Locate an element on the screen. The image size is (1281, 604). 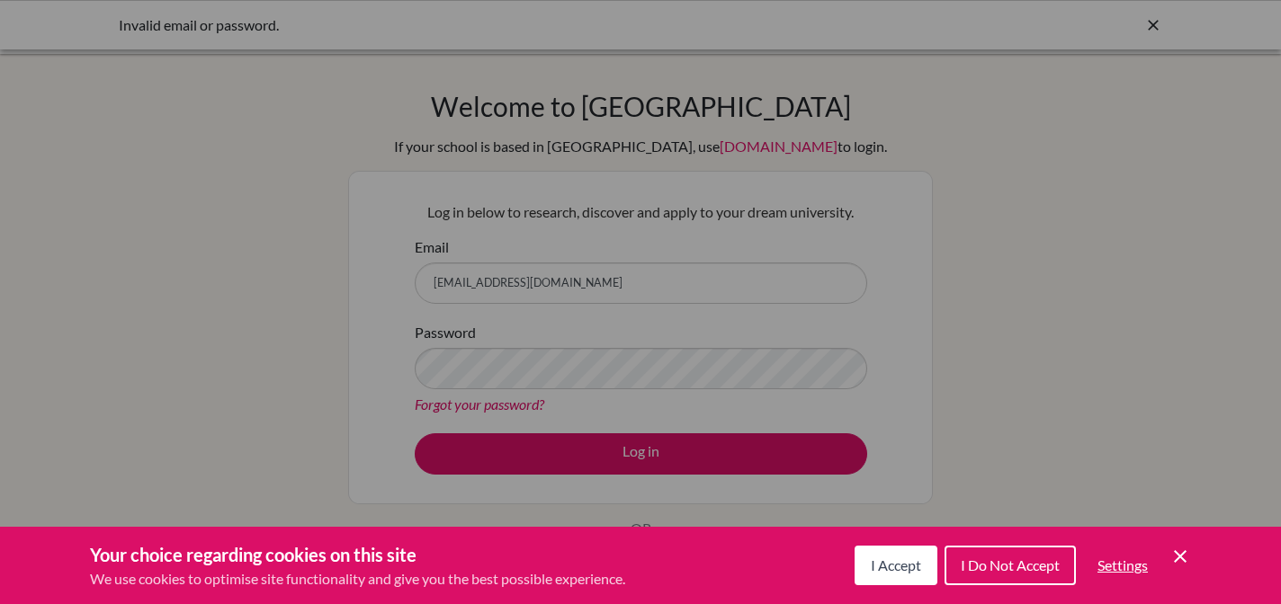
button: Save and close is located at coordinates (1180, 557).